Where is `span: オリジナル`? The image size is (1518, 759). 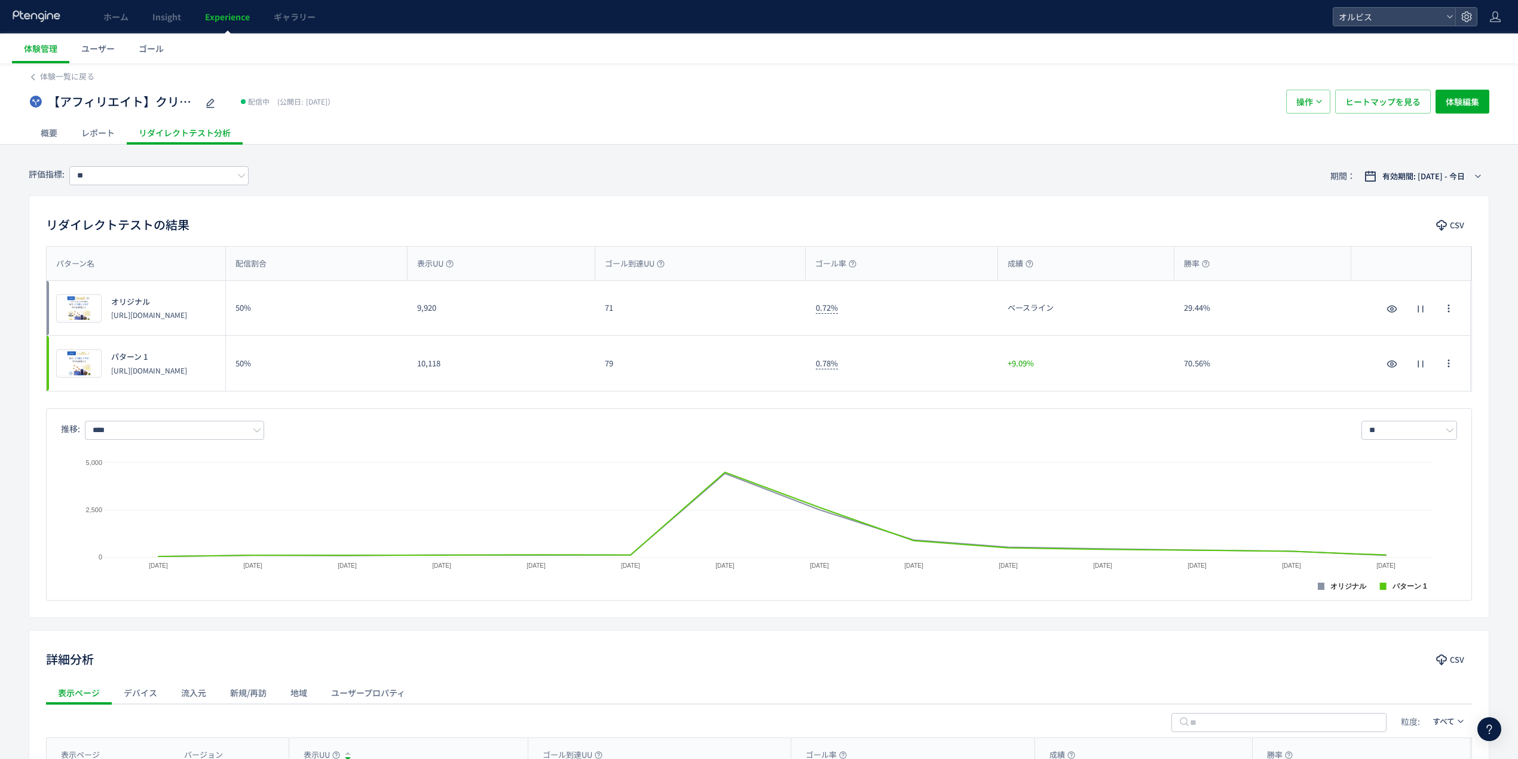
span: オリジナル is located at coordinates (130, 302).